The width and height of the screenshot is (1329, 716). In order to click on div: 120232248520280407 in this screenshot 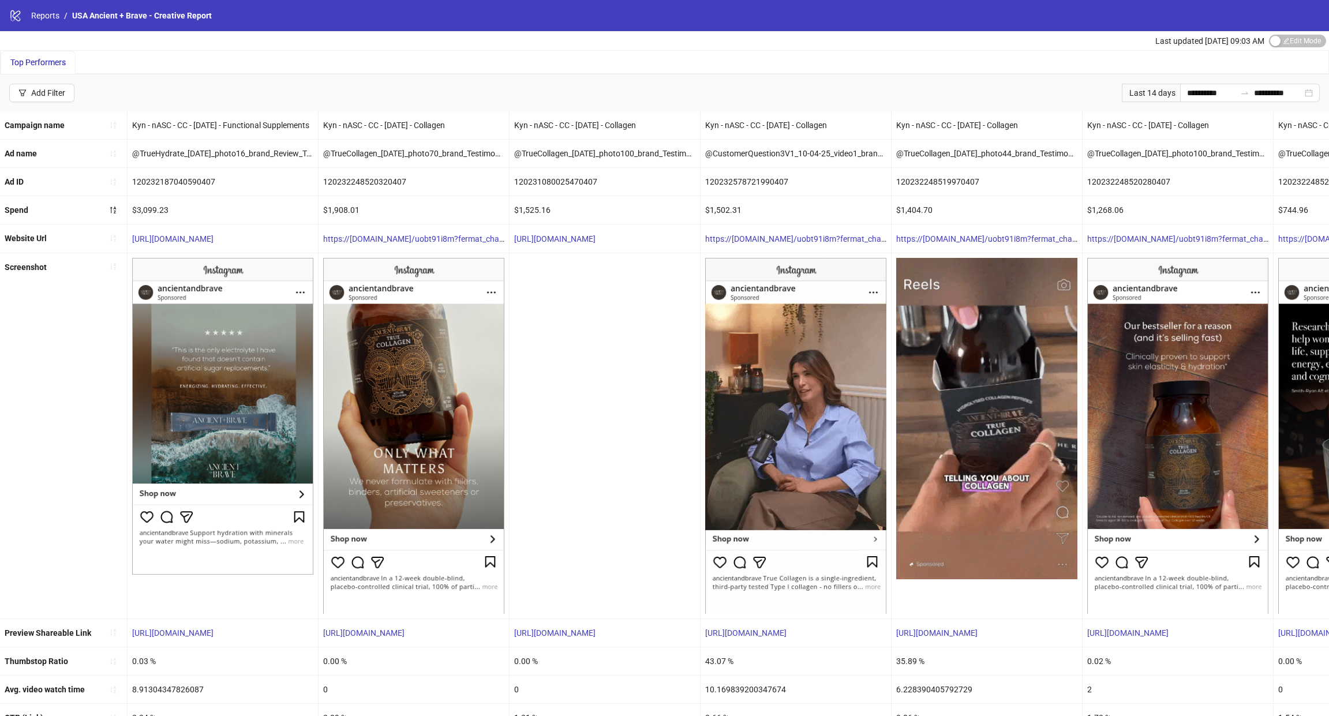, I will do `click(1178, 182)`.